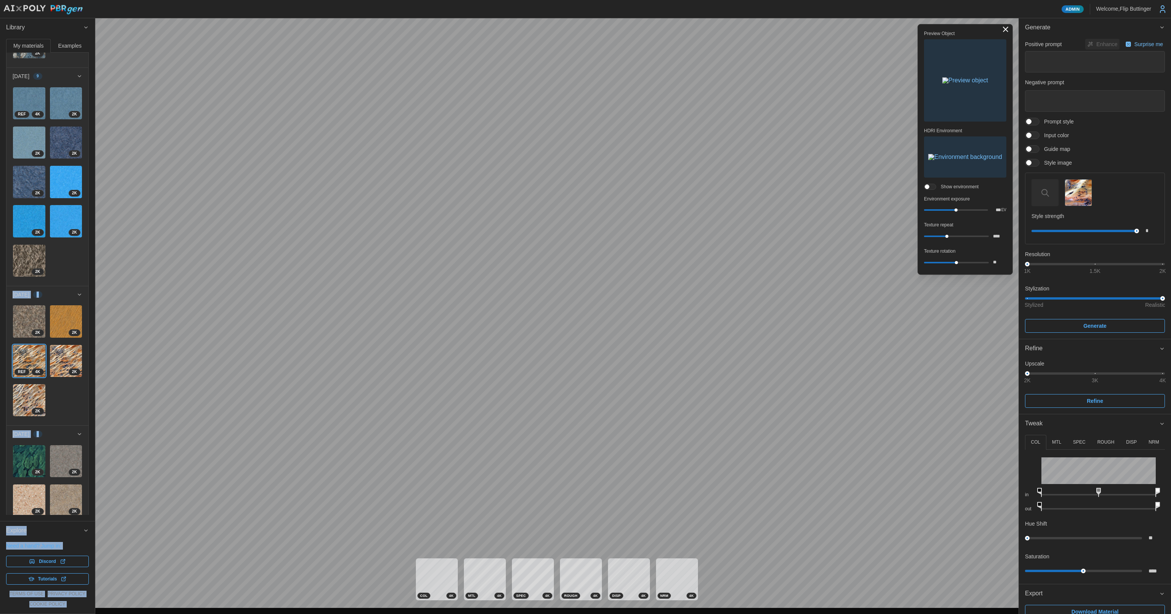 The height and width of the screenshot is (614, 1171). Describe the element at coordinates (965, 157) in the screenshot. I see `img: Environment background` at that location.